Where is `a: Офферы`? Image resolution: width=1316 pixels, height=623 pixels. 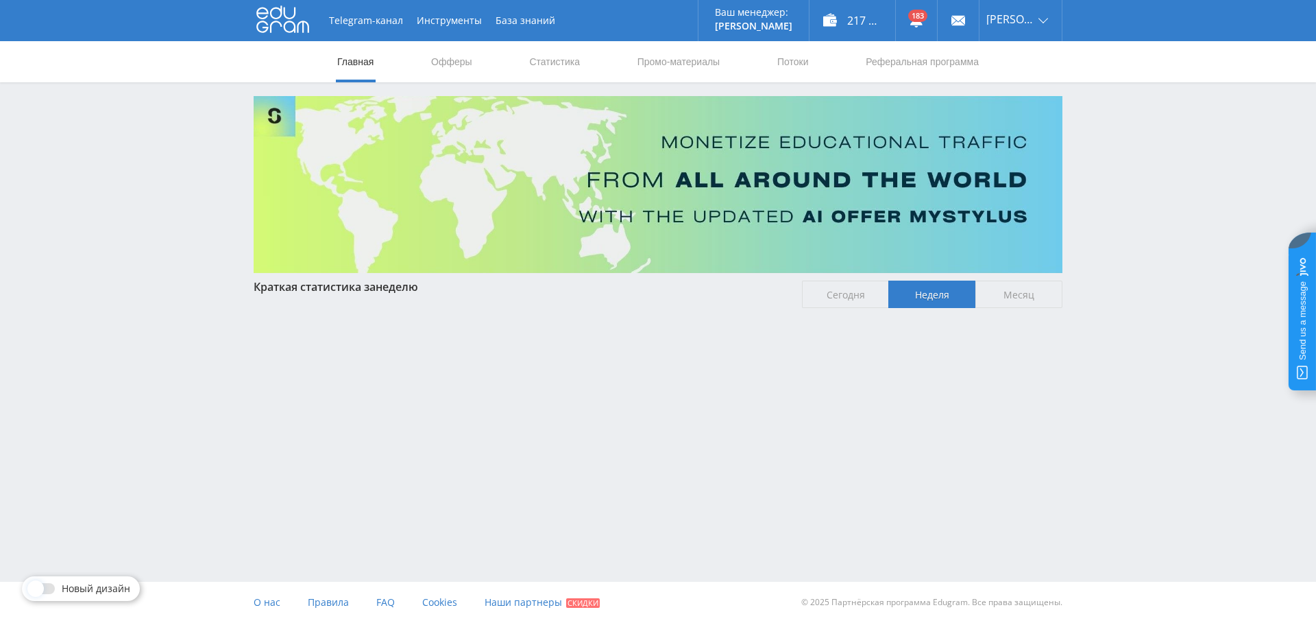 a: Офферы is located at coordinates (452, 62).